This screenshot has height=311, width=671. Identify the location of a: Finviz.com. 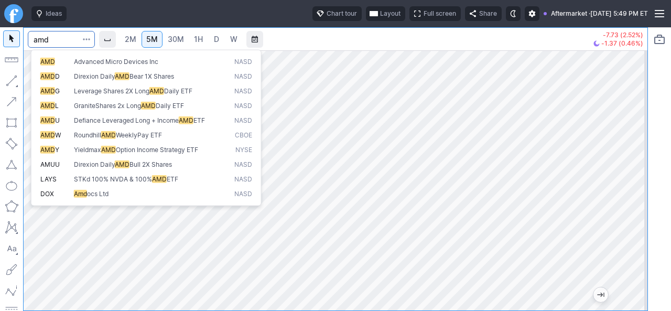
(14, 14).